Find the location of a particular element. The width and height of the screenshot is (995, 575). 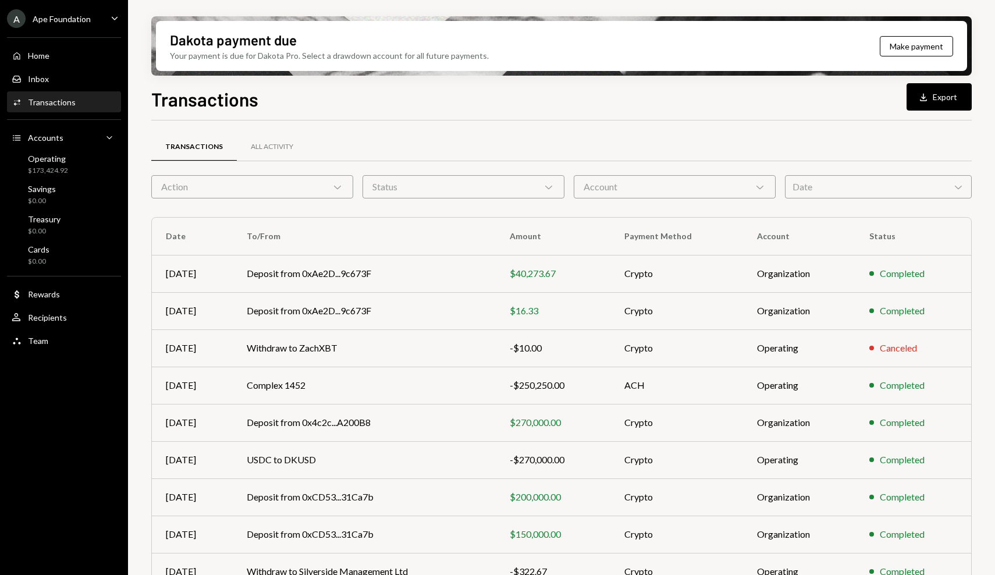

th: To/From is located at coordinates (364, 236).